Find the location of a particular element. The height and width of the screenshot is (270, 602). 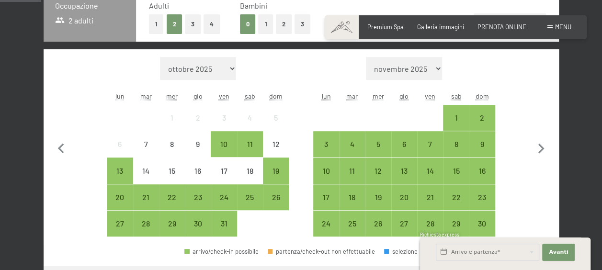

div: 17 is located at coordinates (224, 179).